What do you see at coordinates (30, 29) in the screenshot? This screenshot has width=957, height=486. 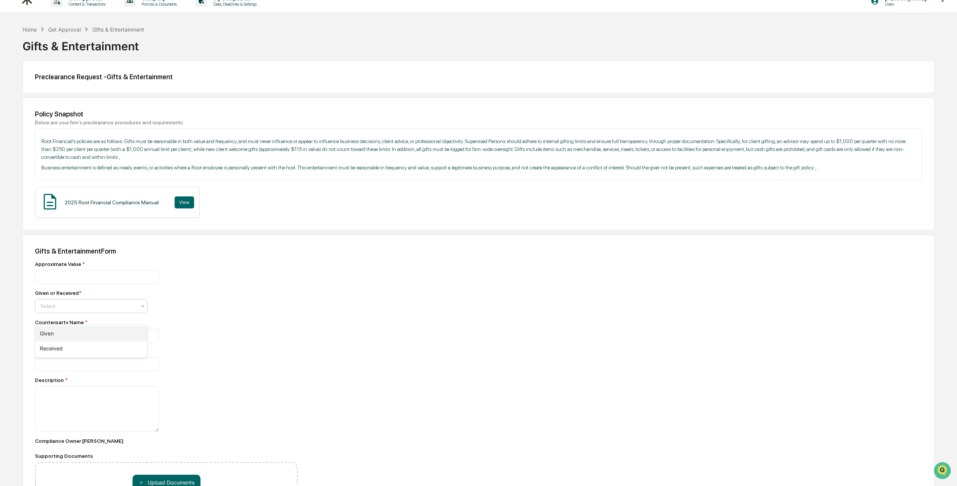 I see `div: Home` at bounding box center [30, 29].